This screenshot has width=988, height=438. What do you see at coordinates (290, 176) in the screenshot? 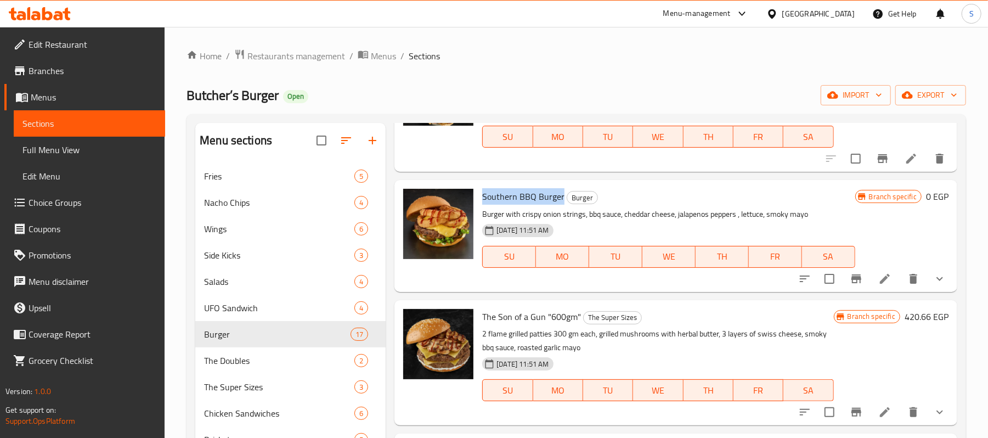
I see `div: Fries5` at bounding box center [290, 176].